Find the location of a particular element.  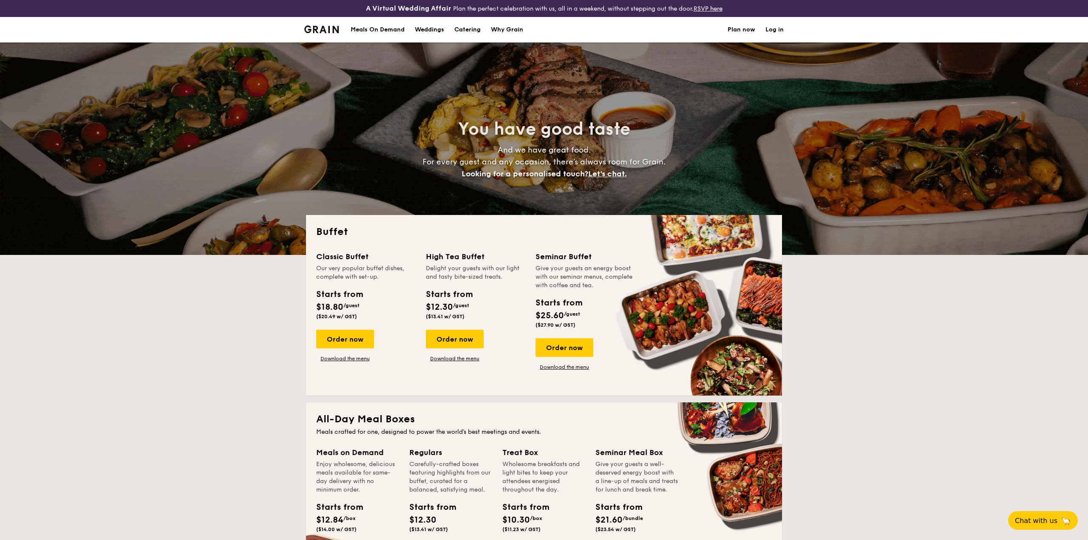

div: Classic Buffet is located at coordinates (366, 257).